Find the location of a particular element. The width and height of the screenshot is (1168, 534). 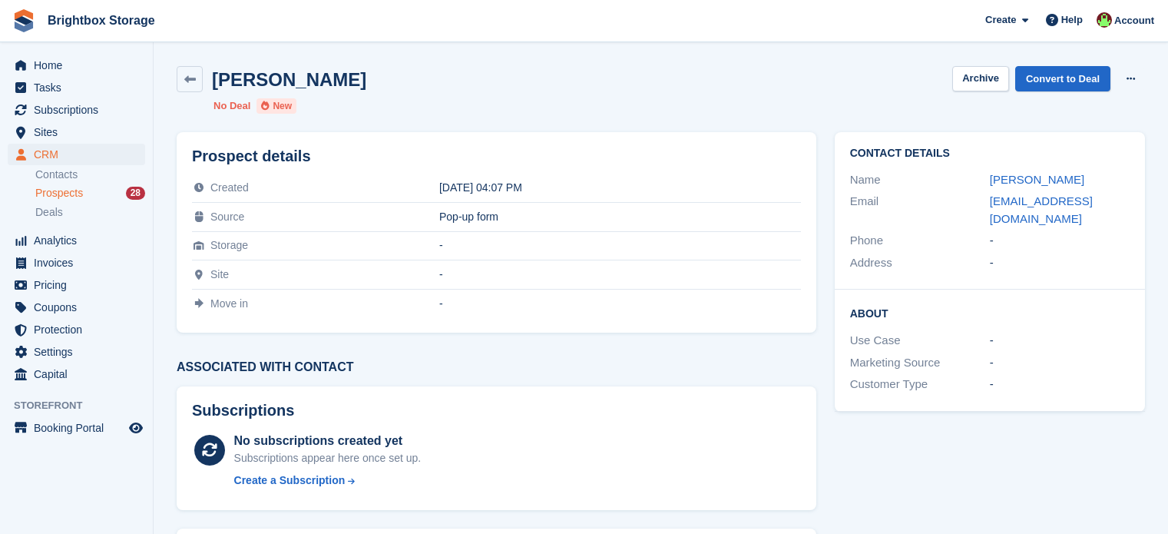

span: Invoices is located at coordinates (80, 263).